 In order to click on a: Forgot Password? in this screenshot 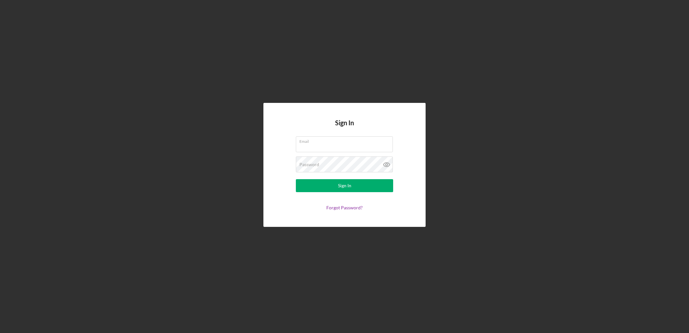, I will do `click(344, 207)`.